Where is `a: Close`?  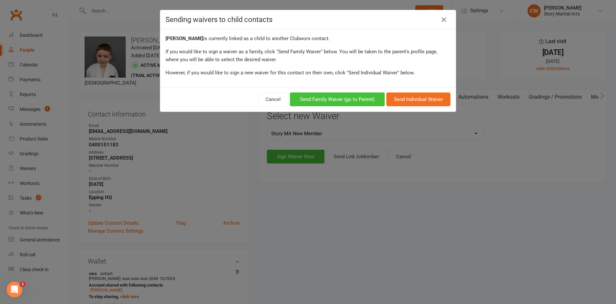 a: Close is located at coordinates (444, 20).